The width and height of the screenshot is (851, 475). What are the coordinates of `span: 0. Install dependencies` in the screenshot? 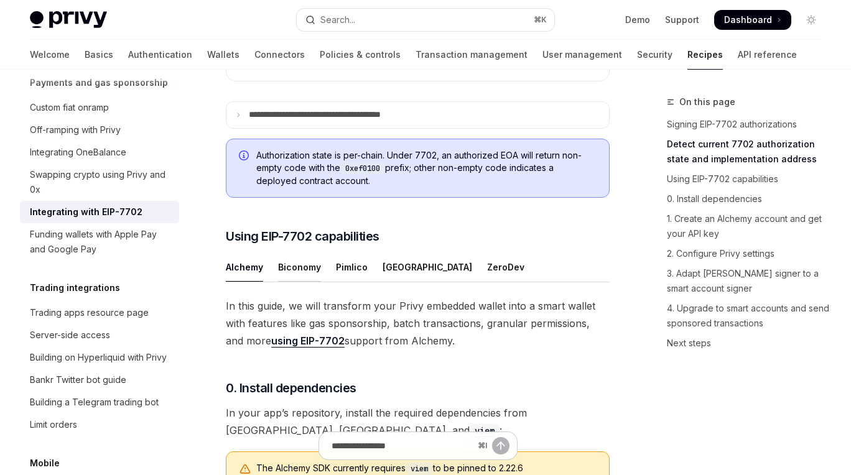 It's located at (291, 388).